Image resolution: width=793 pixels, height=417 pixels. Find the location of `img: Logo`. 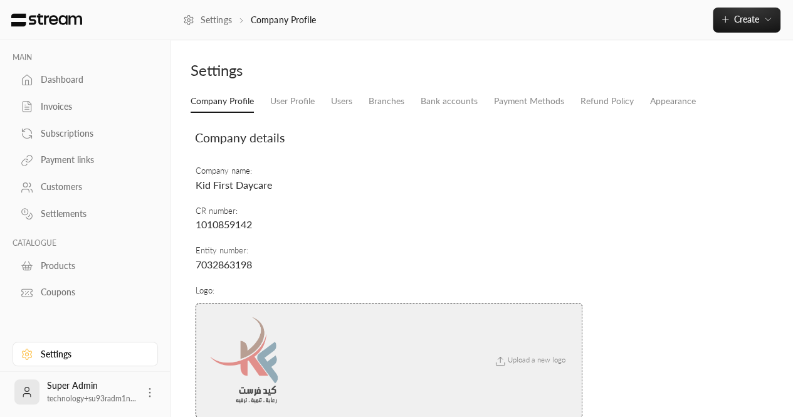

img: Logo is located at coordinates (46, 20).